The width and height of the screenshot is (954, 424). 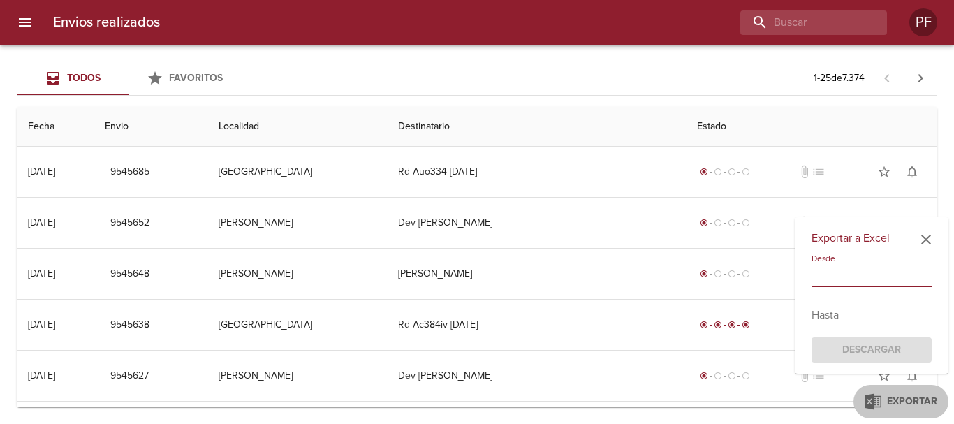 I want to click on h6: Exportar a Excel, so click(x=872, y=238).